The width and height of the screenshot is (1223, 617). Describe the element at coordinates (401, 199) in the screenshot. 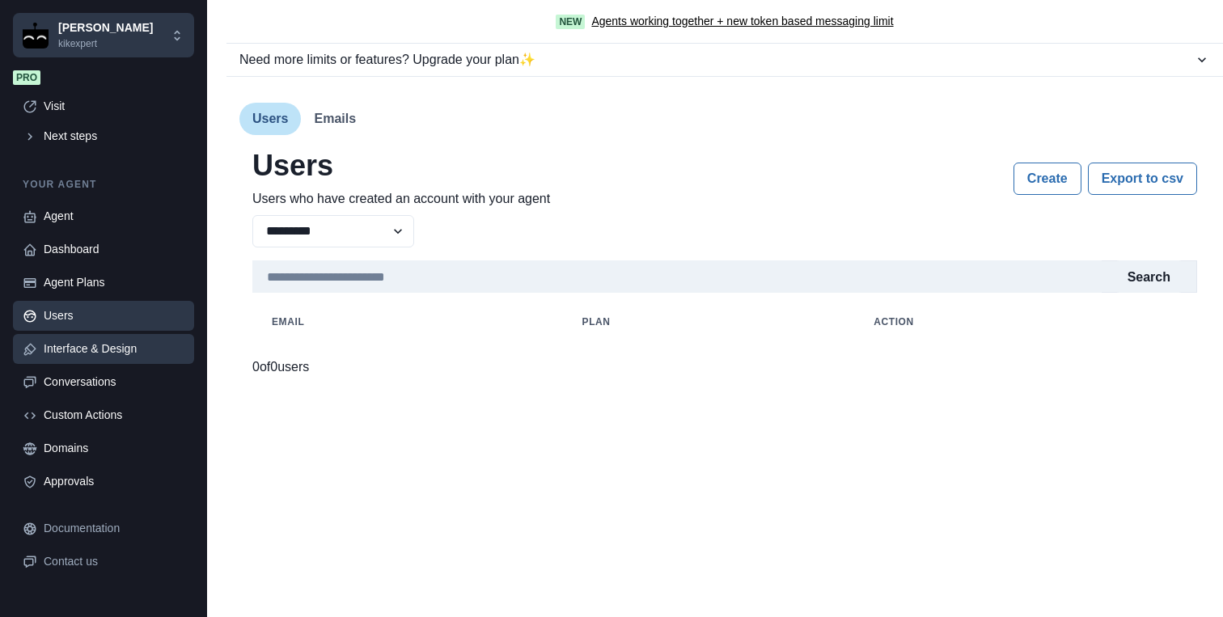

I see `p: Users who have created an account with your agent` at that location.